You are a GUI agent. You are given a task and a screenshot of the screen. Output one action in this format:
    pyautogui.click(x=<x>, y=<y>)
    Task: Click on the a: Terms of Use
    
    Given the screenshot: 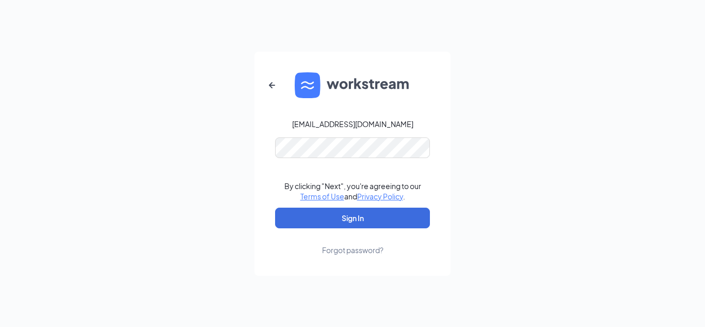 What is the action you would take?
    pyautogui.click(x=322, y=196)
    